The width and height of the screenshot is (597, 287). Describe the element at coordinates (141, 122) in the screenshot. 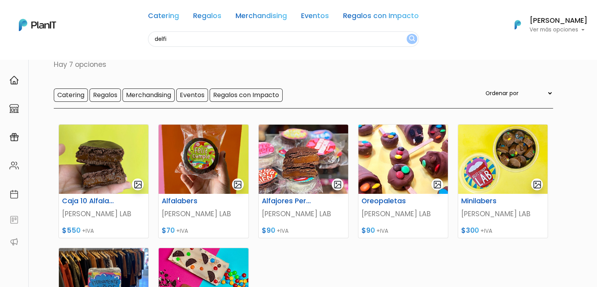

I see `i: send` at that location.